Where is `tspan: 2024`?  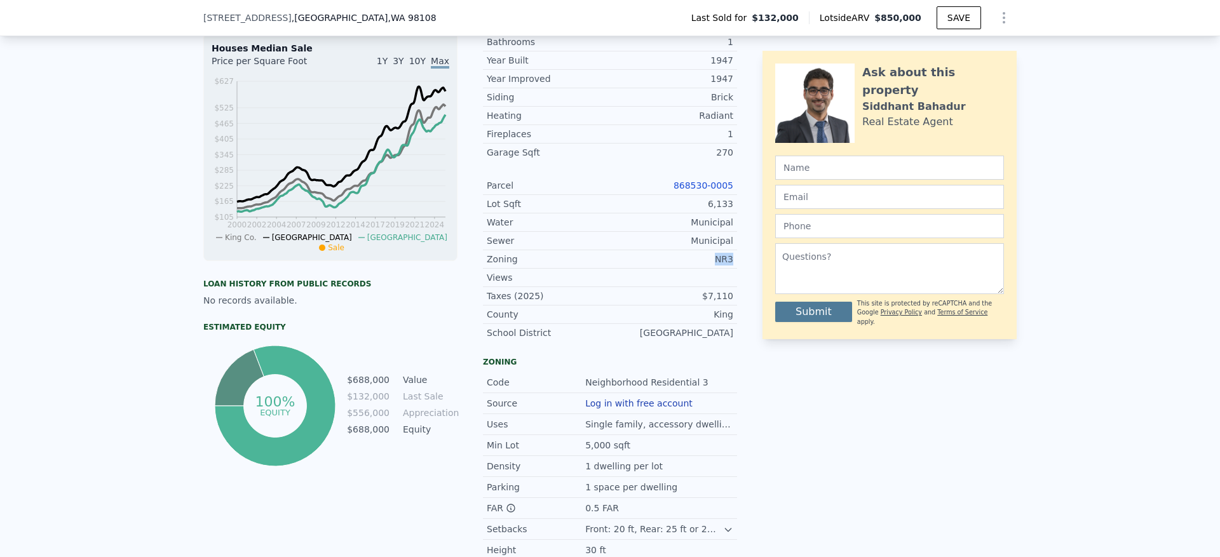 tspan: 2024 is located at coordinates (435, 225).